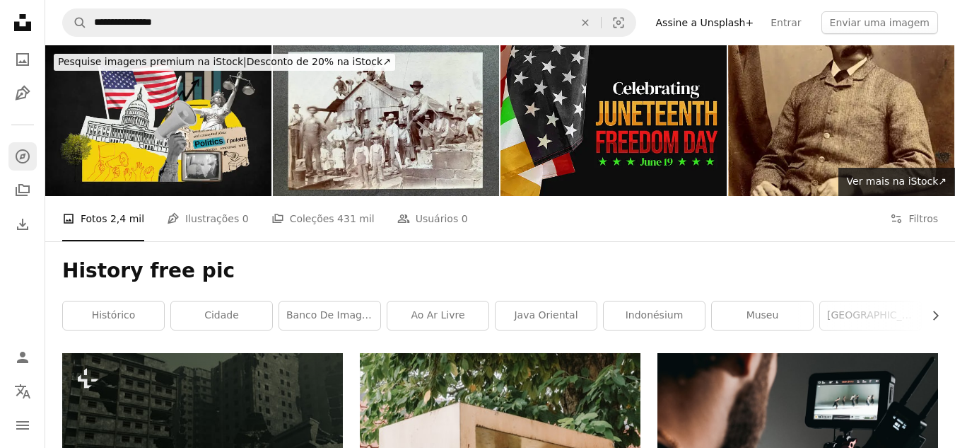  I want to click on a: Entrar, so click(786, 23).